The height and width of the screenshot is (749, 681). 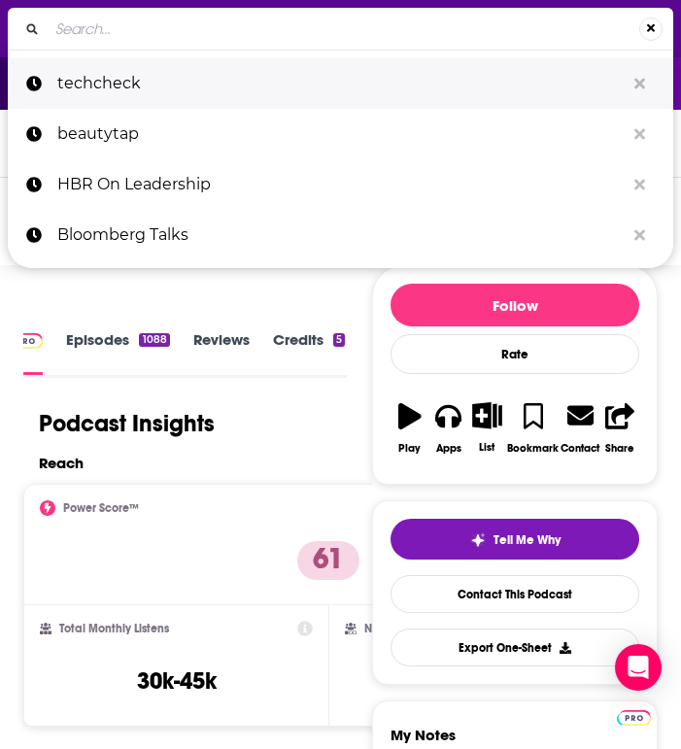 I want to click on input: Search..., so click(x=343, y=29).